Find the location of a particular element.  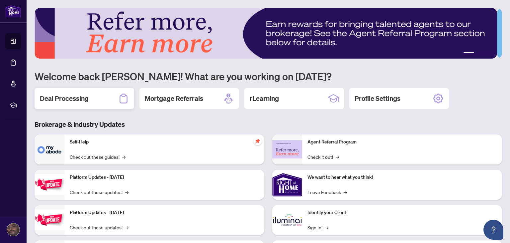

img: Agent Referral Program is located at coordinates (287, 149).